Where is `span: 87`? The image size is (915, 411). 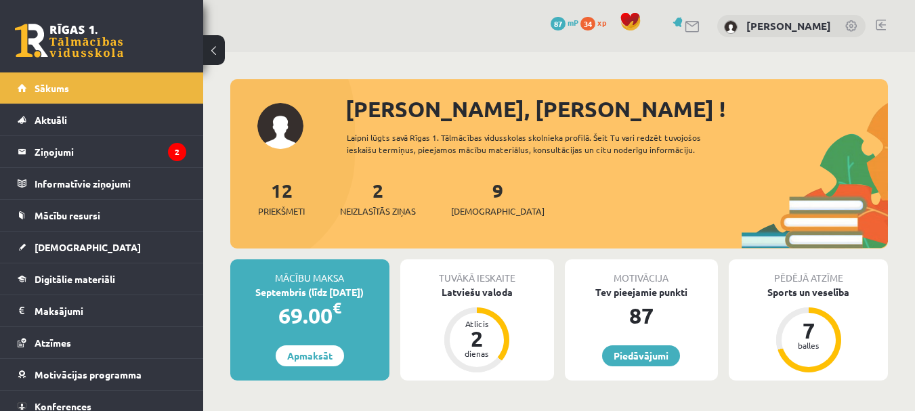 span: 87 is located at coordinates (558, 24).